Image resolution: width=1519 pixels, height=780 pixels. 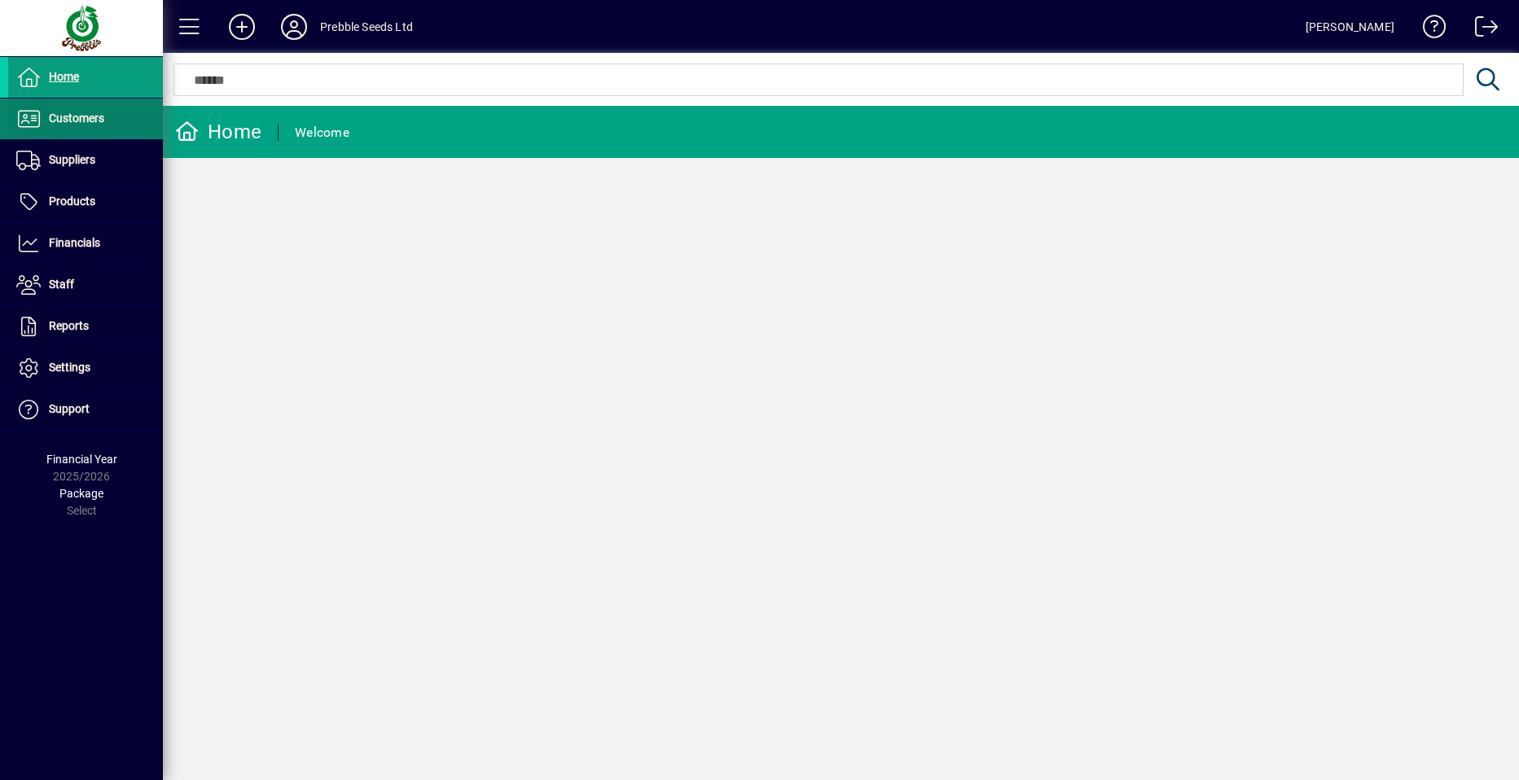 I want to click on span: Products, so click(x=72, y=201).